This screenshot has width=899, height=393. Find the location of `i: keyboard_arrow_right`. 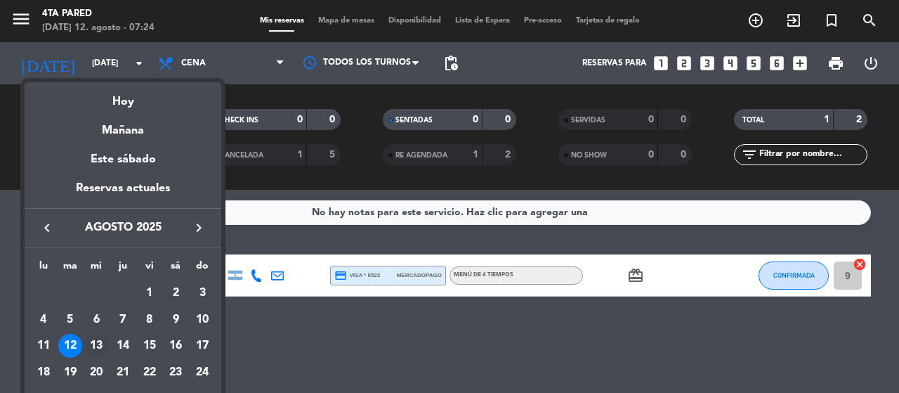

i: keyboard_arrow_right is located at coordinates (199, 228).